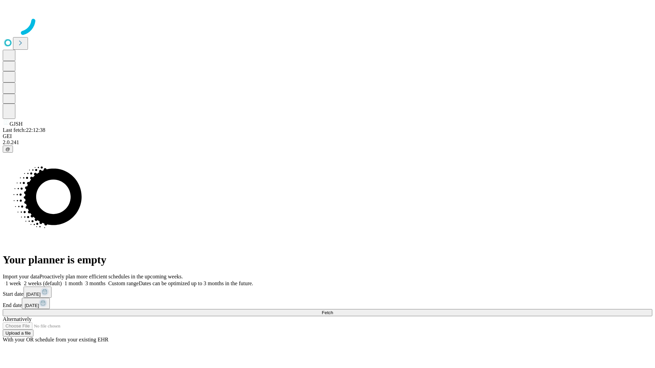 The image size is (655, 368). I want to click on div: GEI, so click(327, 136).